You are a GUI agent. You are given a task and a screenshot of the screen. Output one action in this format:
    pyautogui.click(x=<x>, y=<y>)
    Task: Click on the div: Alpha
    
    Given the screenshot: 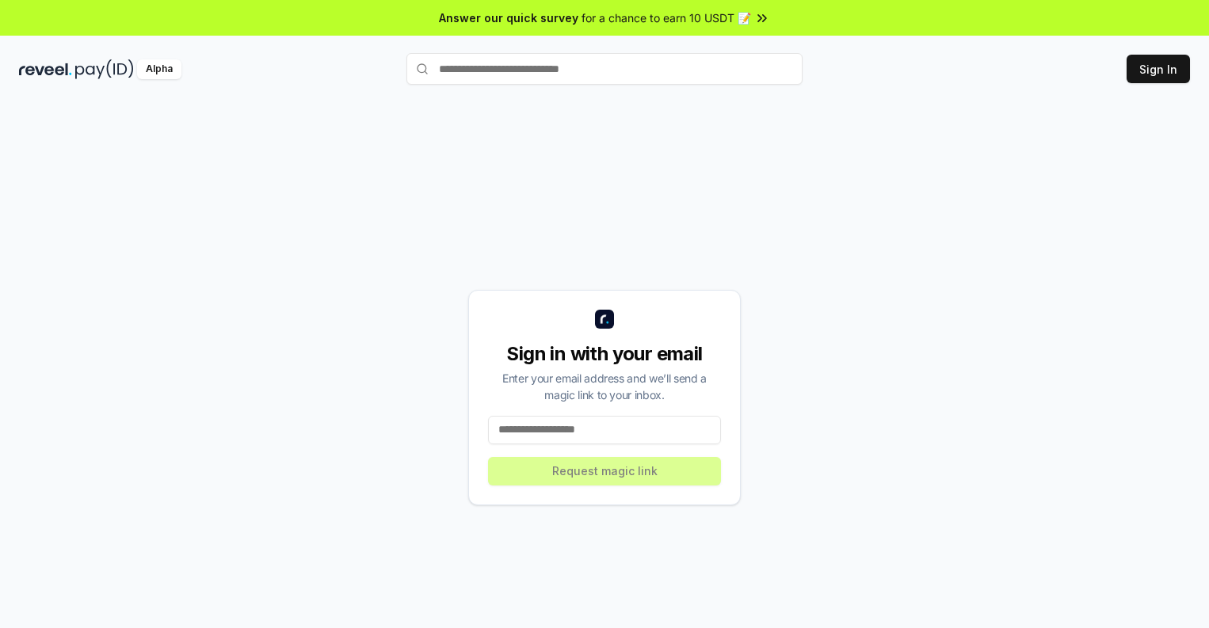 What is the action you would take?
    pyautogui.click(x=159, y=69)
    